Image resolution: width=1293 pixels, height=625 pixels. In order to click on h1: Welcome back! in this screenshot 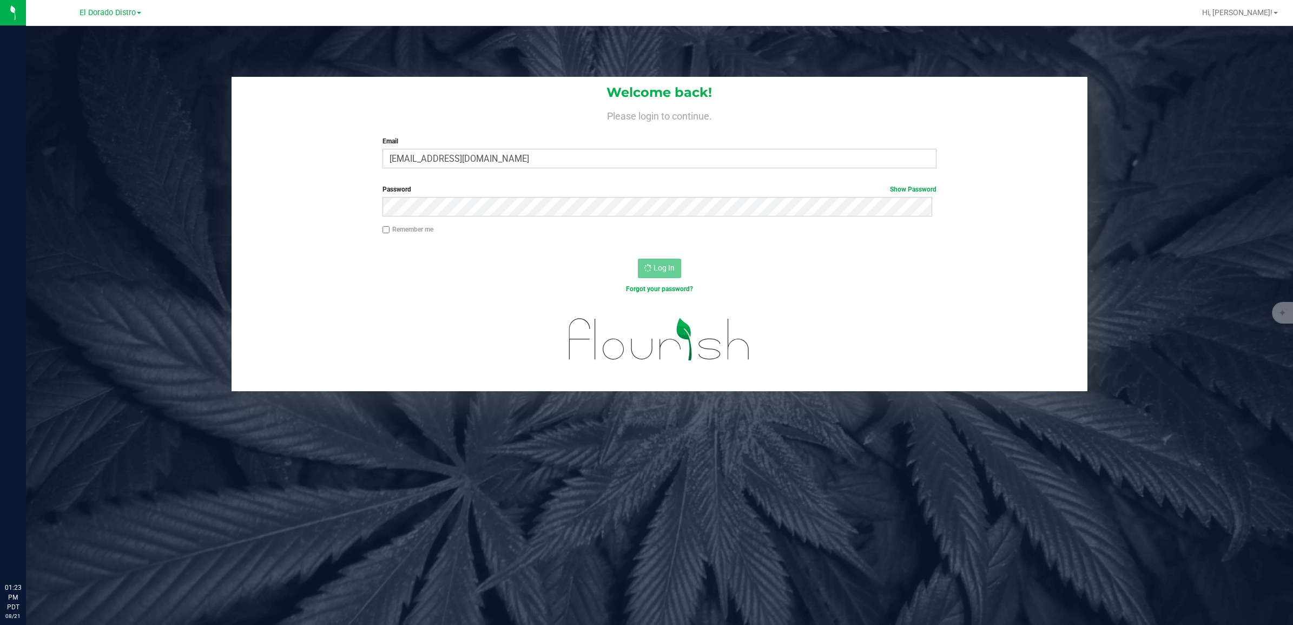, I will do `click(659, 93)`.